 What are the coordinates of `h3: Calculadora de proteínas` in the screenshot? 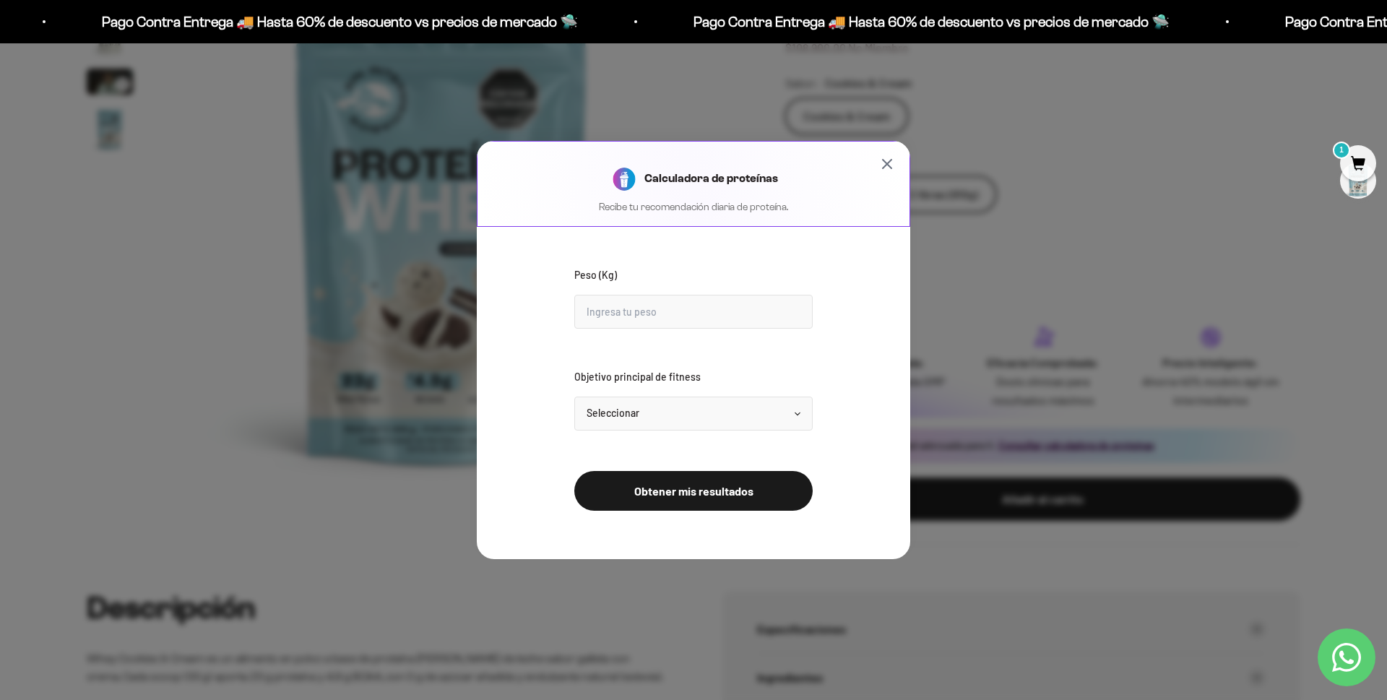 It's located at (711, 179).